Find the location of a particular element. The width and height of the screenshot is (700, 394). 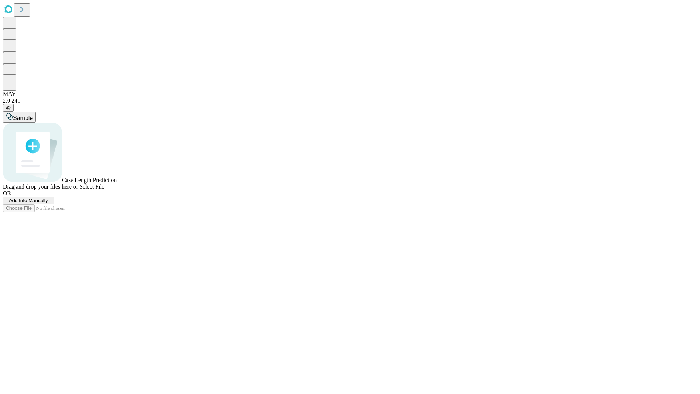

div: 2.0.241 is located at coordinates (350, 101).